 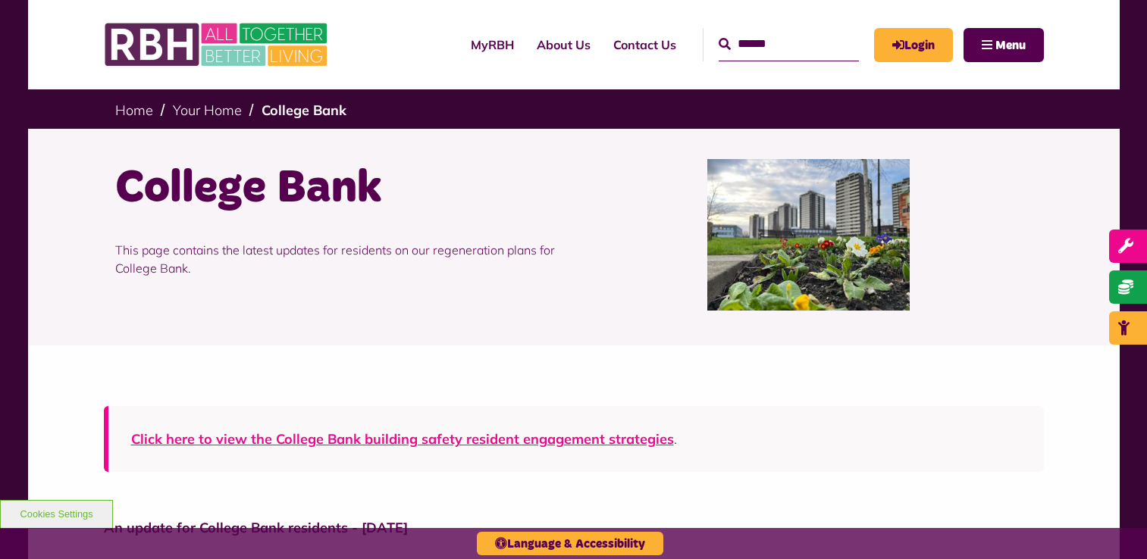 I want to click on button: Navigation, so click(x=1004, y=45).